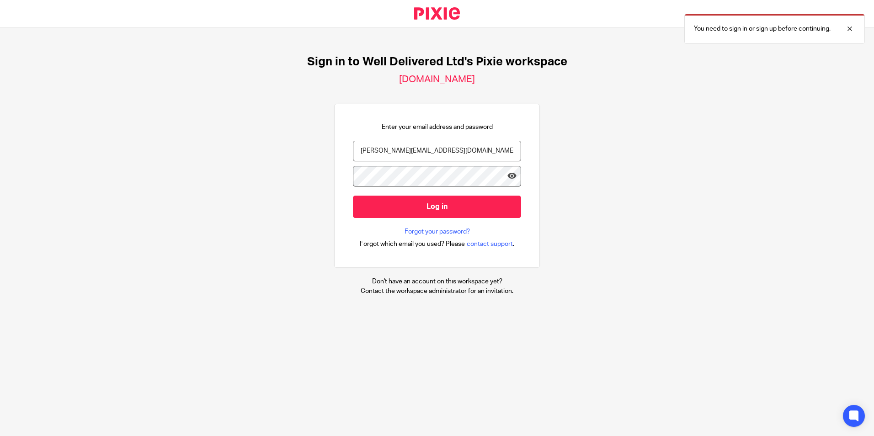 Image resolution: width=874 pixels, height=436 pixels. I want to click on p: Contact the workspace administrator for an invitation., so click(437, 291).